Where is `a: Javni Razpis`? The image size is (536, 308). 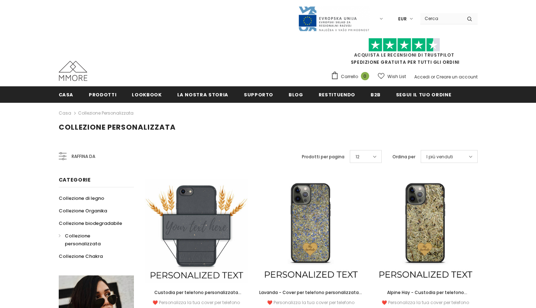
a: Javni Razpis is located at coordinates (334, 18).